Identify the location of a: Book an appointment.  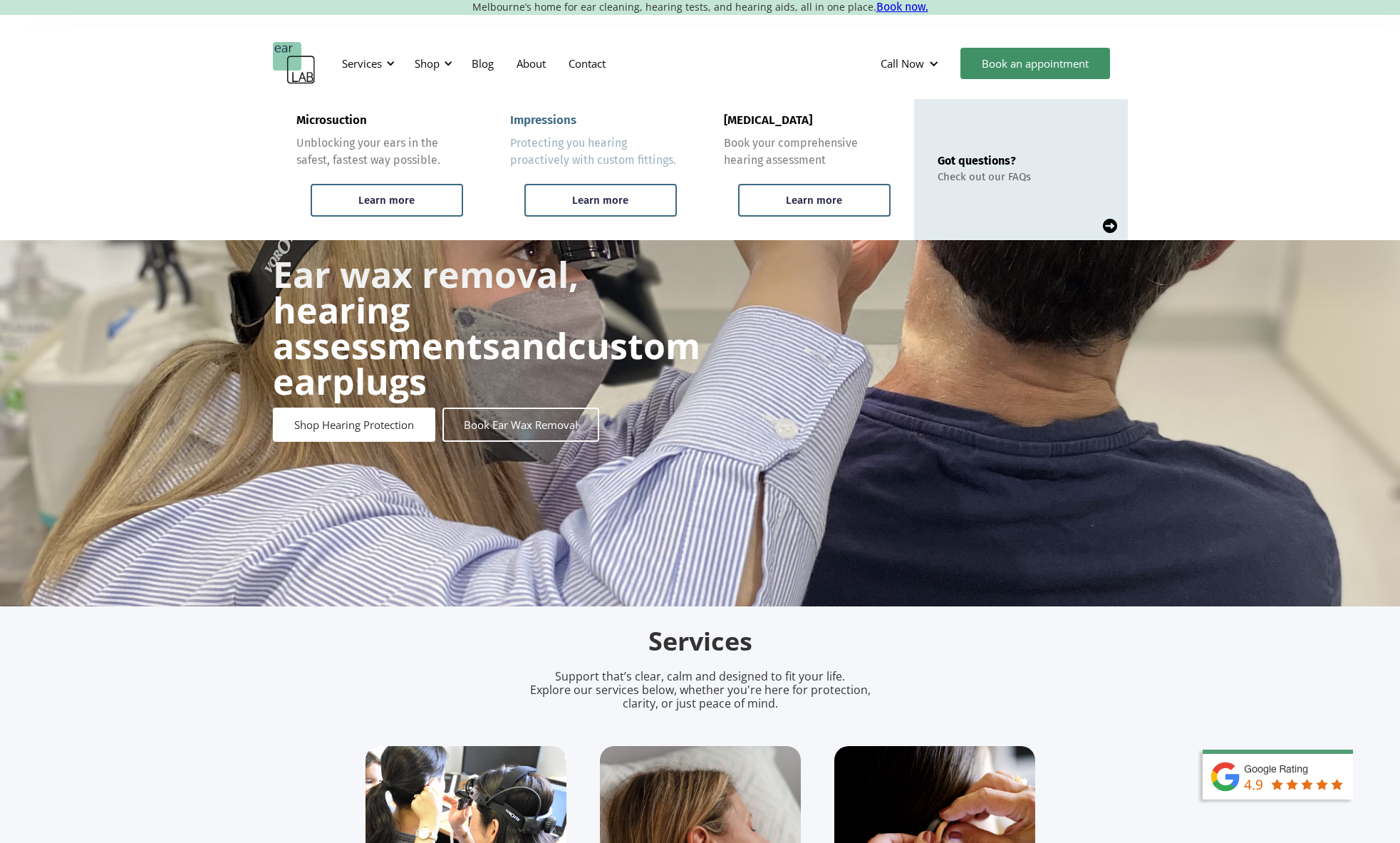
(1036, 64).